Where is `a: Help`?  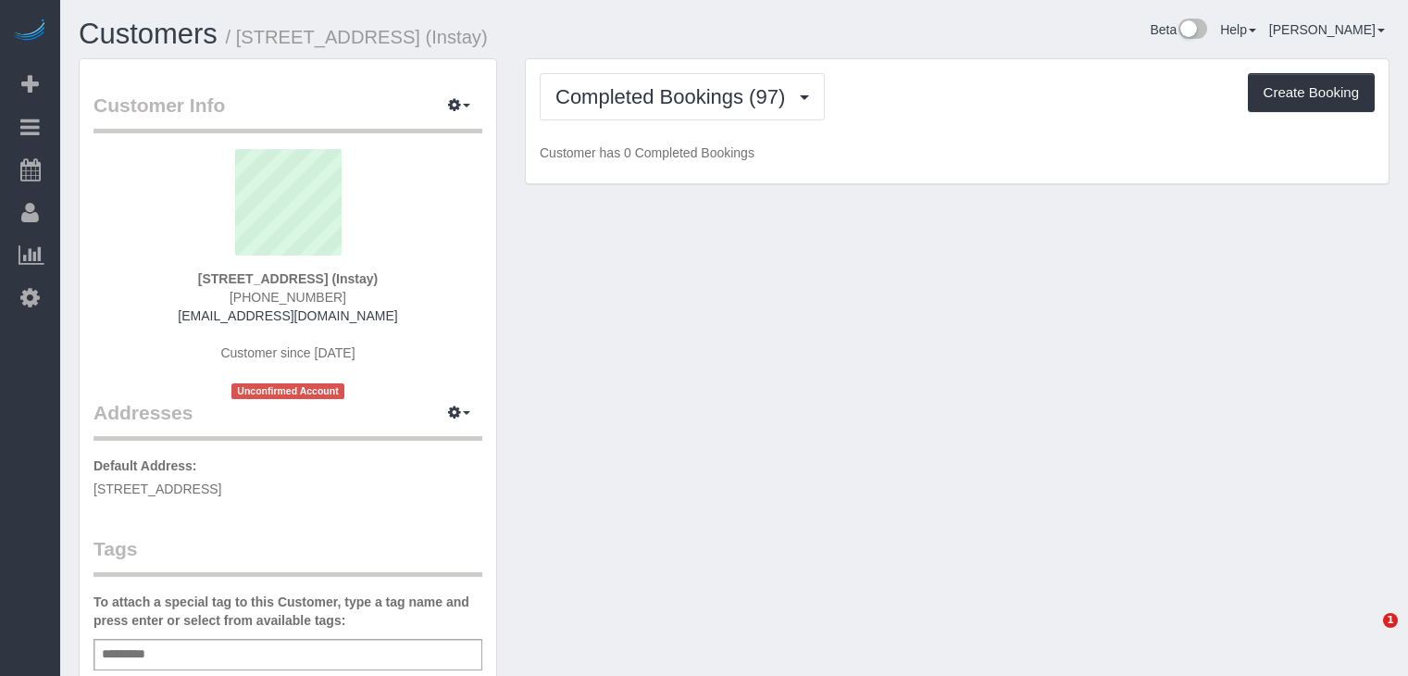
a: Help is located at coordinates (1238, 30).